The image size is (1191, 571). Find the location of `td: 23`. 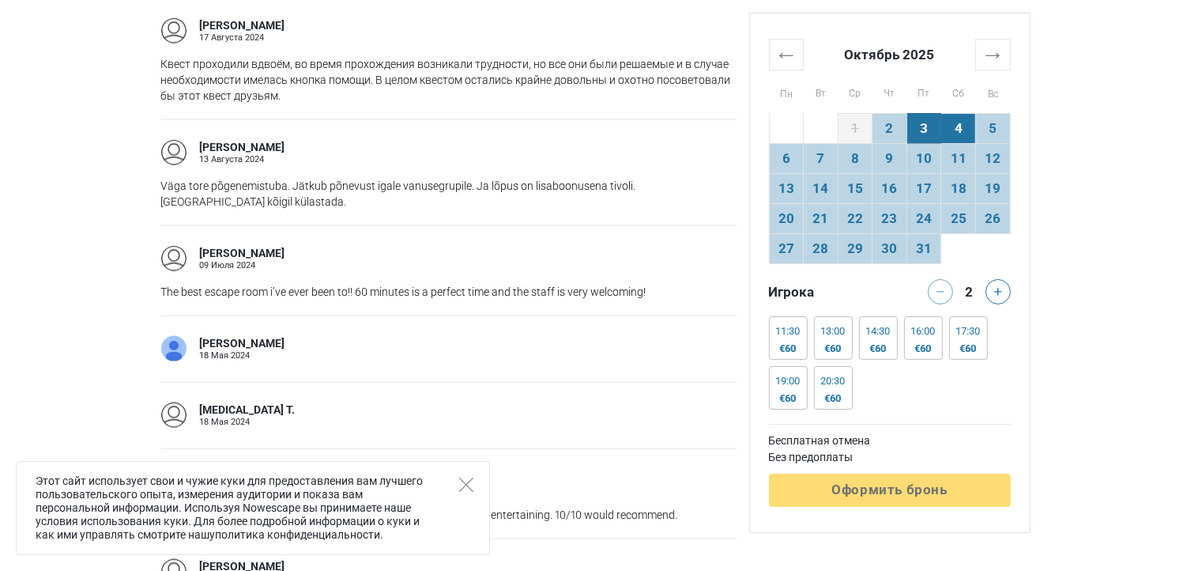

td: 23 is located at coordinates (890, 218).